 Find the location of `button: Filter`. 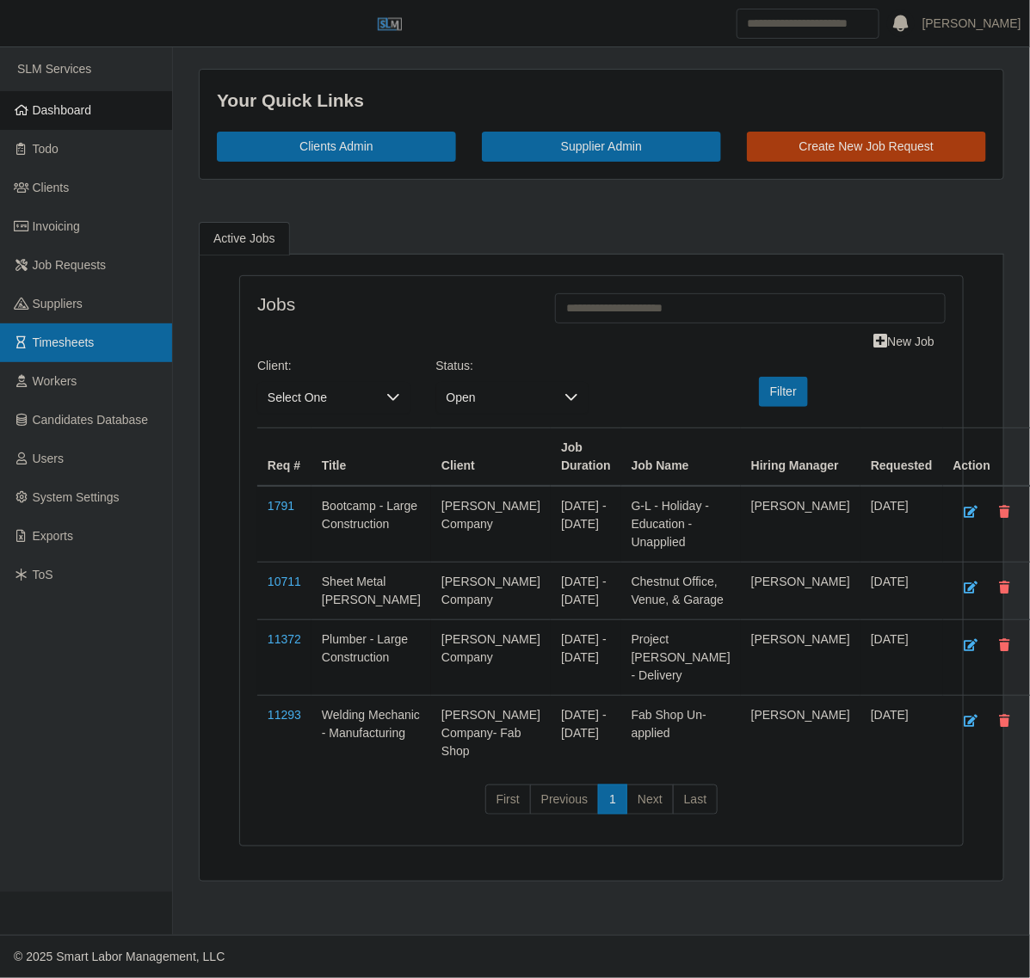

button: Filter is located at coordinates (783, 392).